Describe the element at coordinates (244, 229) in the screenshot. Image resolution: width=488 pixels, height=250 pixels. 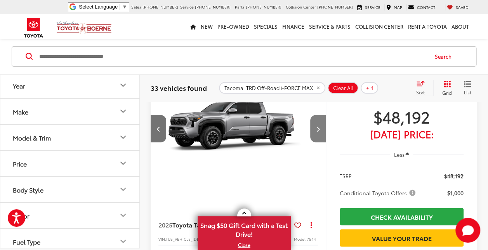
I see `span: Snag $50 Gift Card with a Test Drive!` at that location.